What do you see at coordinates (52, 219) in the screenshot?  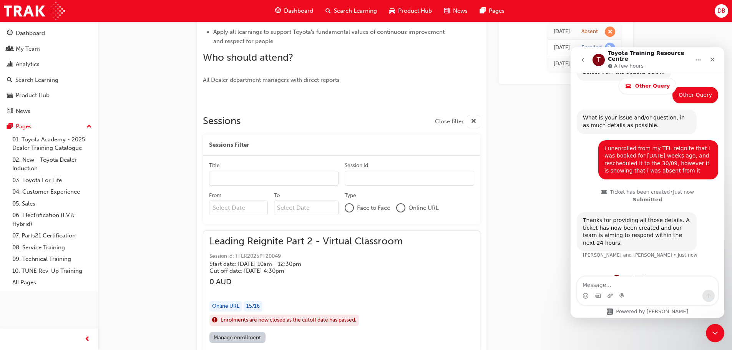 I see `a: 06. Electrification (EV & Hybrid)` at bounding box center [52, 219].